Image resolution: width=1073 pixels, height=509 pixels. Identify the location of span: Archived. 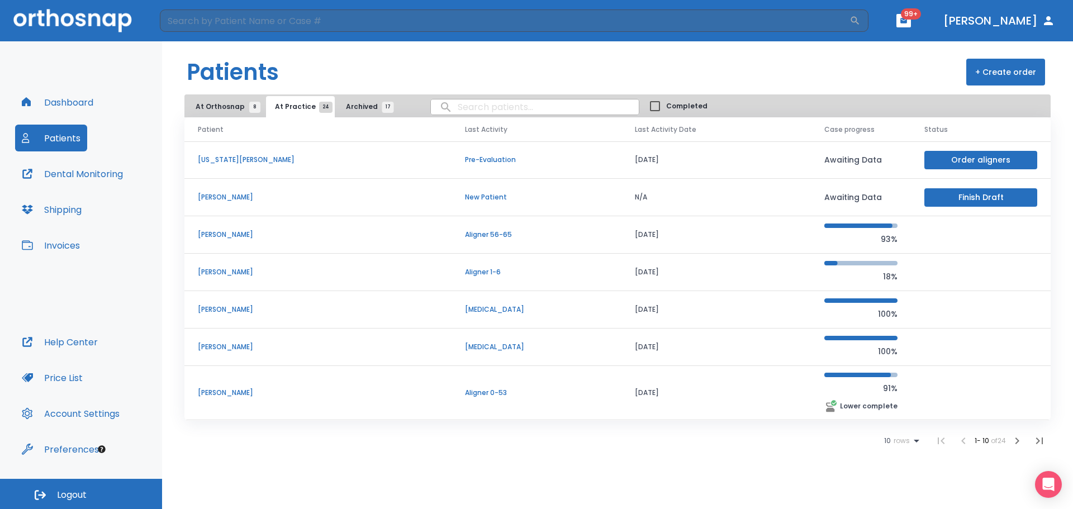
(367, 107).